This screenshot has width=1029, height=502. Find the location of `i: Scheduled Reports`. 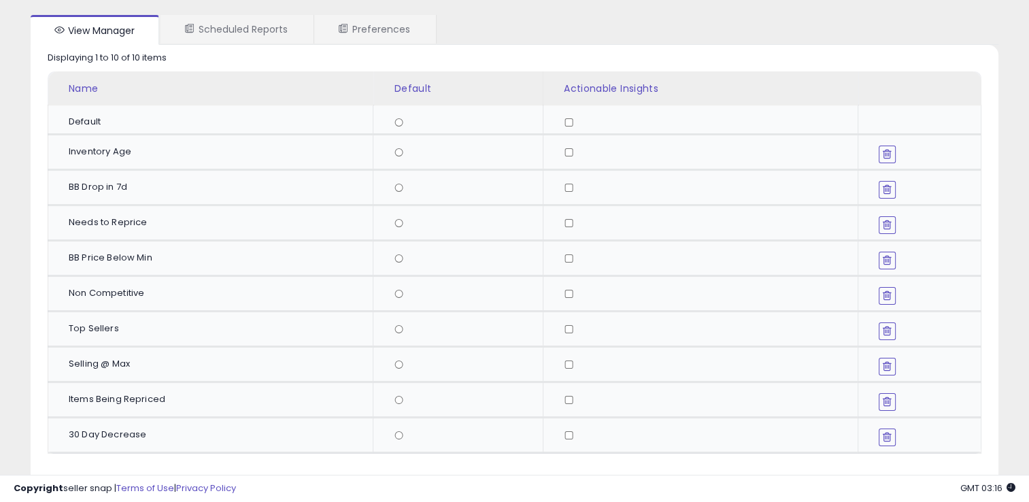

i: Scheduled Reports is located at coordinates (190, 29).